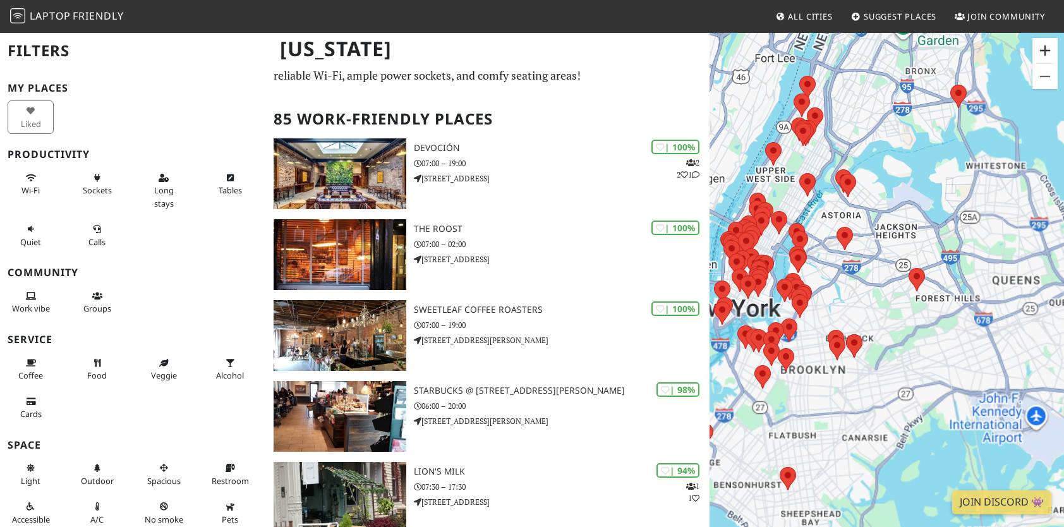 This screenshot has height=527, width=1064. Describe the element at coordinates (133, 51) in the screenshot. I see `h2: Filters` at that location.